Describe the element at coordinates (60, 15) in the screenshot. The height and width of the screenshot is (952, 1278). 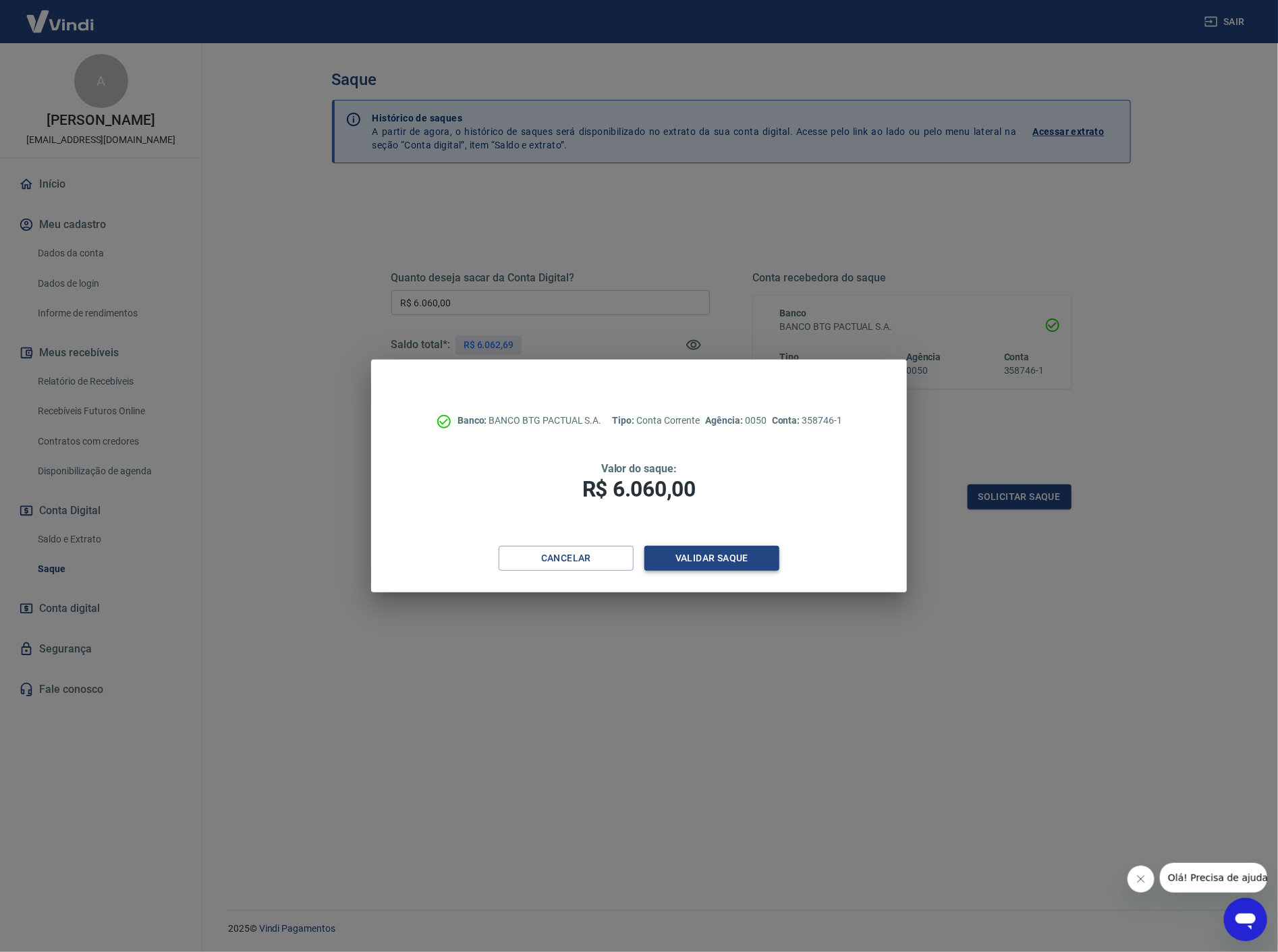
I see `span: Olá! Precisa de ajuda?` at that location.